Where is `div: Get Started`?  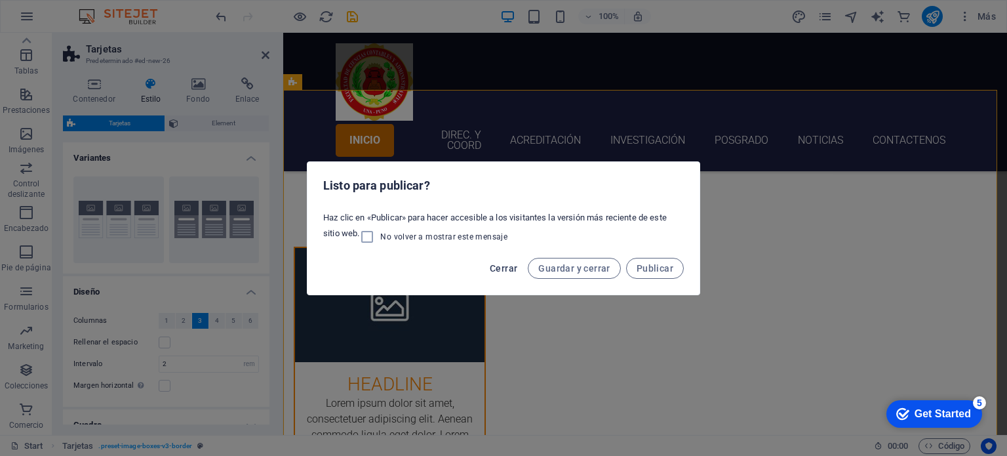 div: Get Started is located at coordinates (67, 20).